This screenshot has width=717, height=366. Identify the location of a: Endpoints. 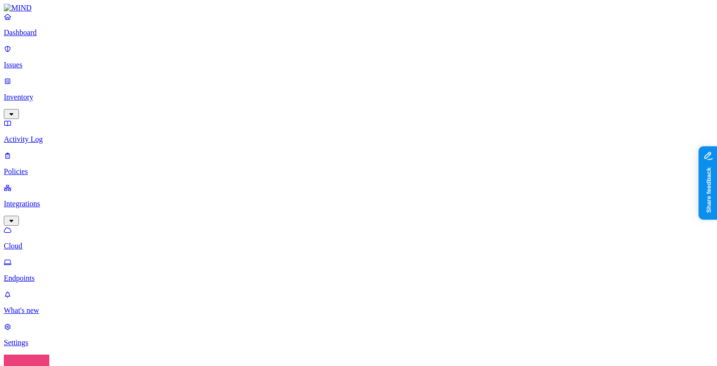
(358, 270).